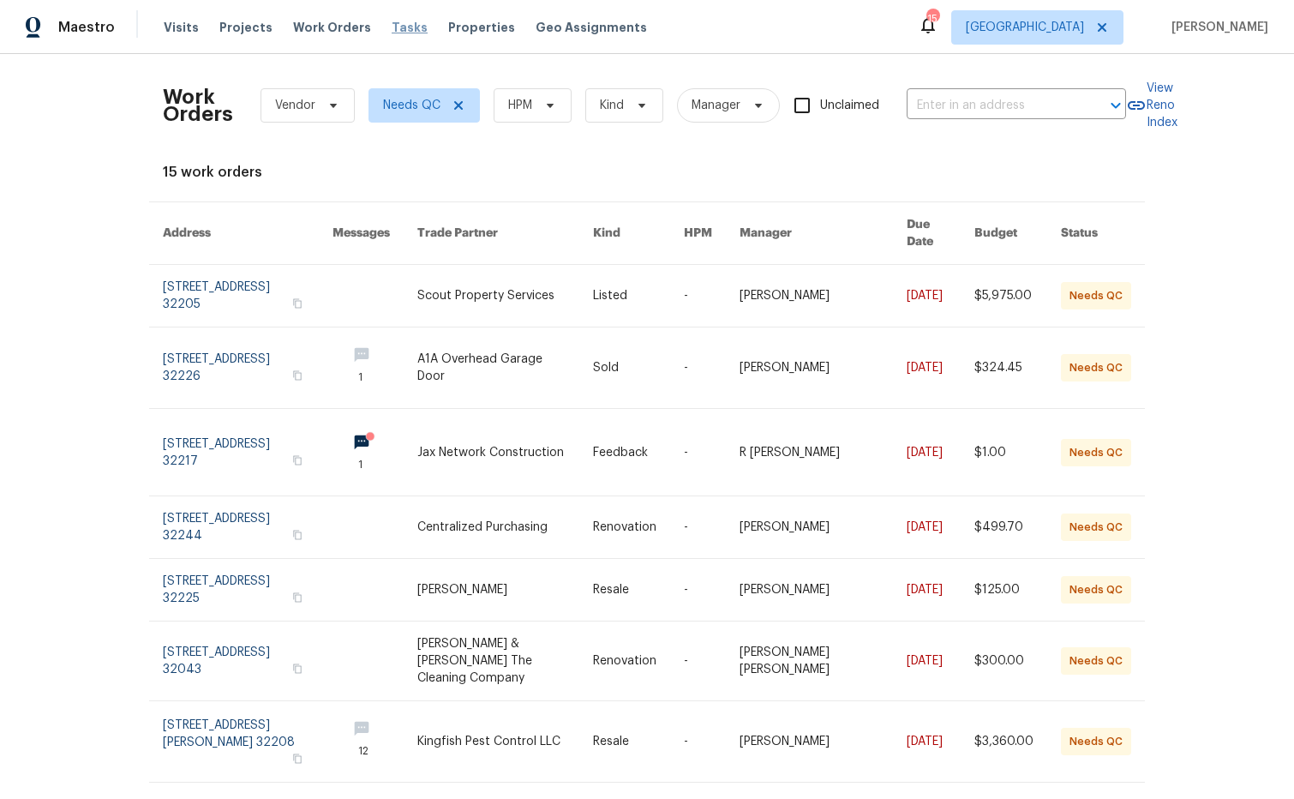 The image size is (1294, 799). What do you see at coordinates (591, 27) in the screenshot?
I see `span: Geo Assignments` at bounding box center [591, 27].